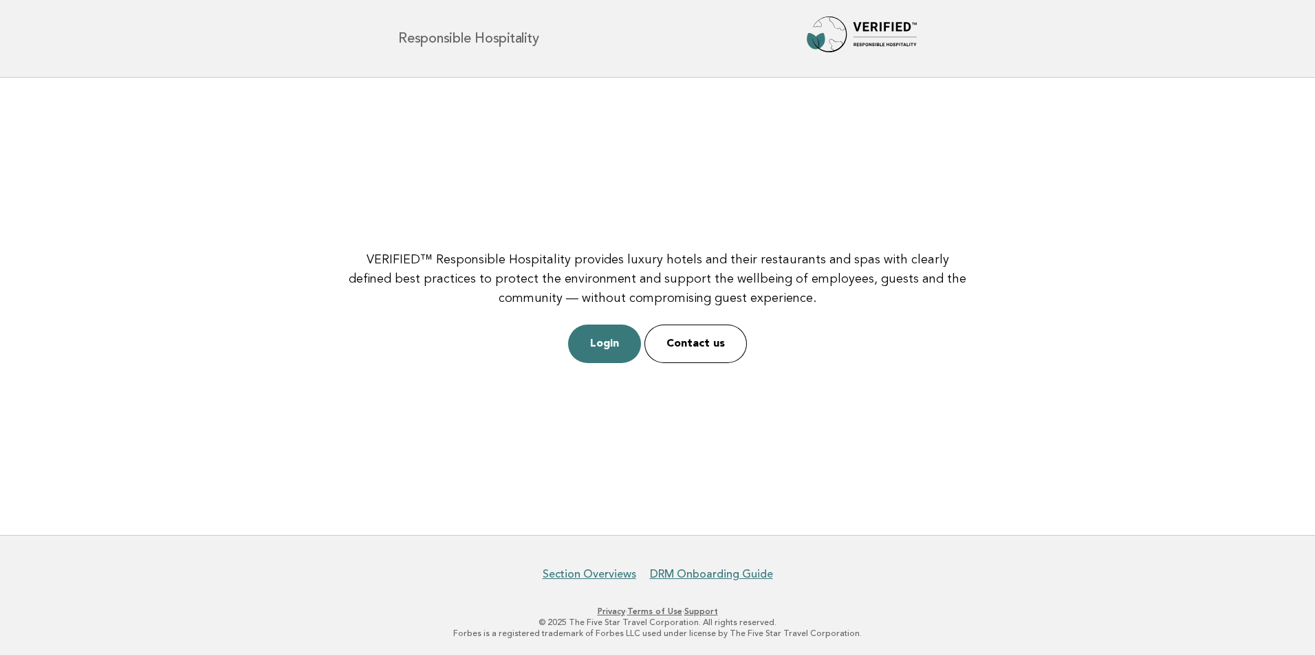 This screenshot has height=656, width=1315. I want to click on a: Login, so click(604, 344).